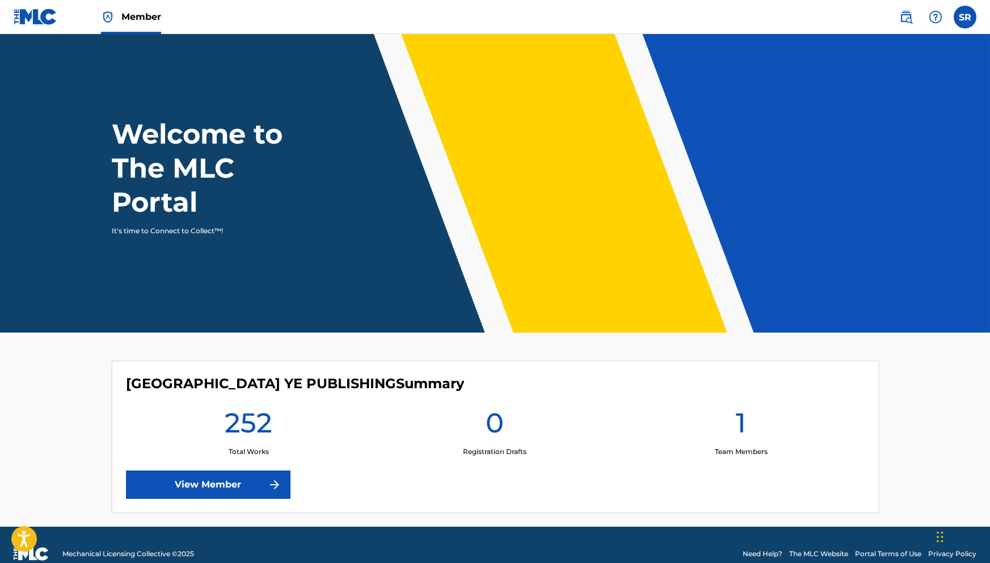  I want to click on img: logo, so click(31, 554).